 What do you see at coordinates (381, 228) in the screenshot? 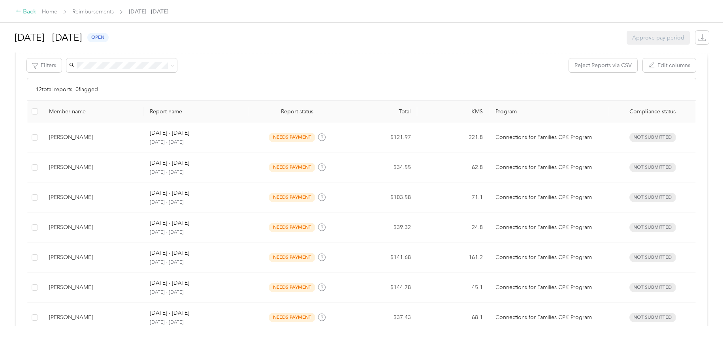
I see `td: $39.32` at bounding box center [381, 228].